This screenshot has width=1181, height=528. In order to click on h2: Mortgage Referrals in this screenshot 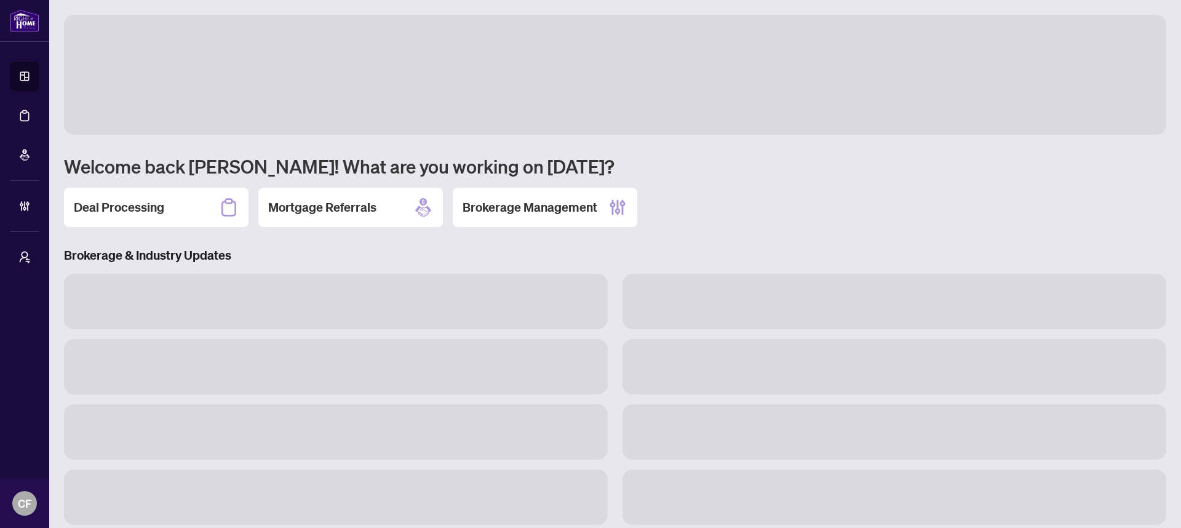, I will do `click(322, 207)`.